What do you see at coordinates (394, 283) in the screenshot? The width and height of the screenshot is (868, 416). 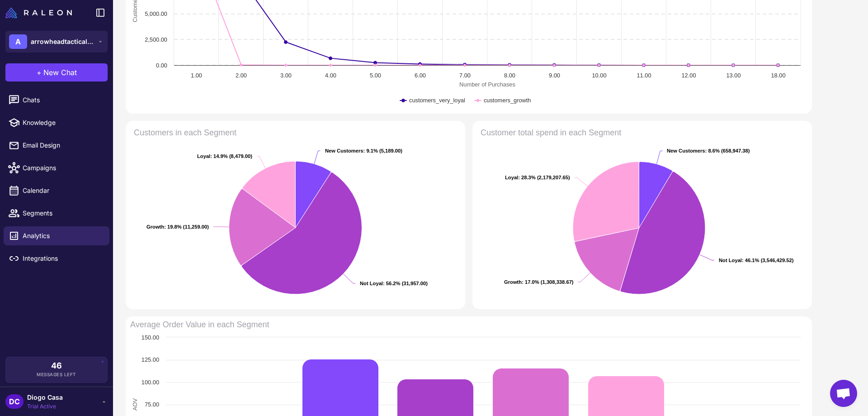 I see `text: : 56.2% (31,957.00)` at bounding box center [394, 283].